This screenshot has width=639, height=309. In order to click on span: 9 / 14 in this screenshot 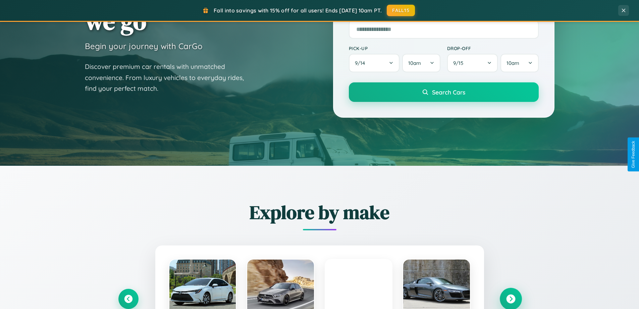, I will do `click(362, 63)`.